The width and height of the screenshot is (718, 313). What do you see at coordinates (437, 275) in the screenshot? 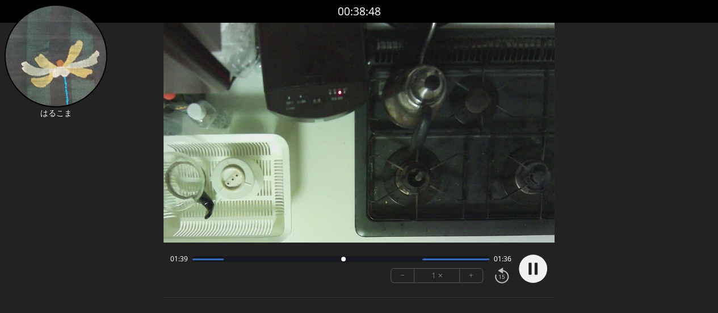
I see `div: 1 ×` at bounding box center [437, 275].